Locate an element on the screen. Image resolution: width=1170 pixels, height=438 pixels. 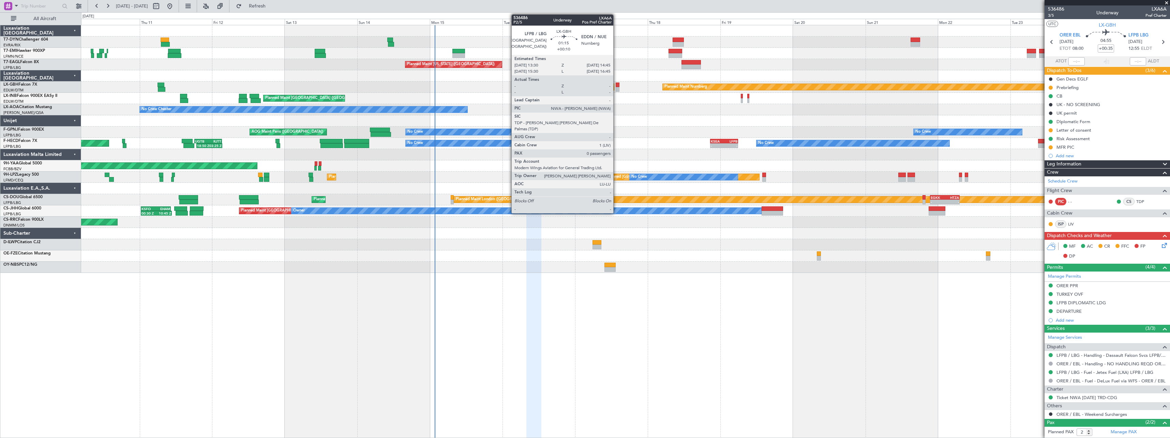
div: Gen Decs EGLF is located at coordinates (1072, 79).